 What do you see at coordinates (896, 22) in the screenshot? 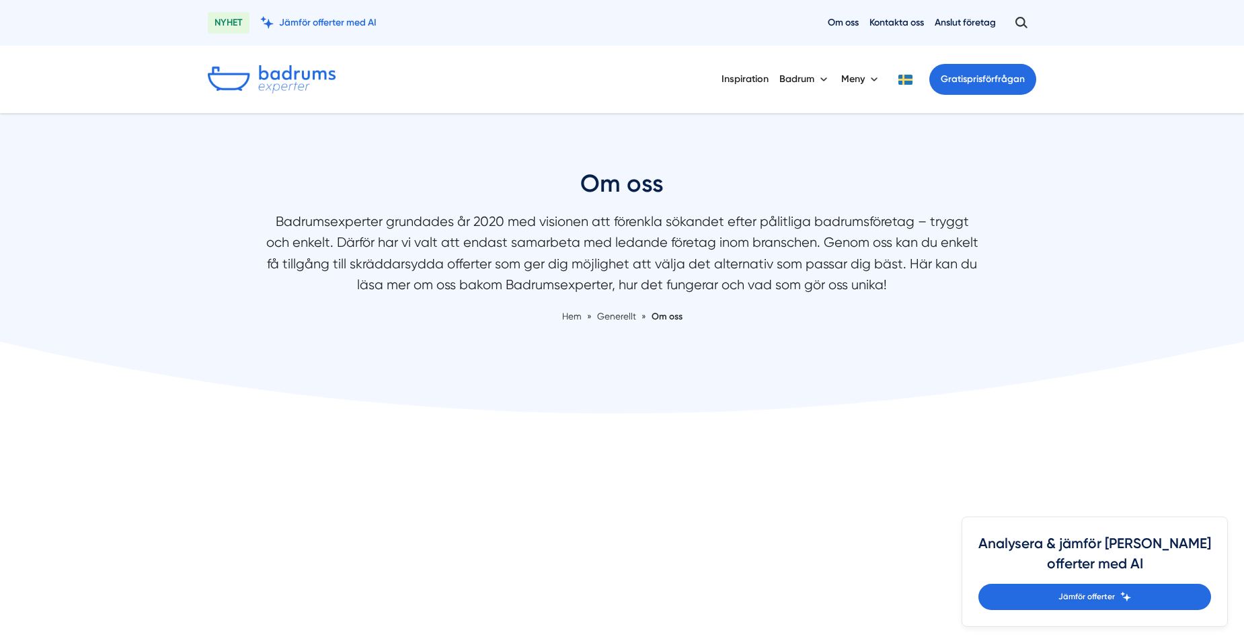
I see `a: Kontakta oss` at bounding box center [896, 22].